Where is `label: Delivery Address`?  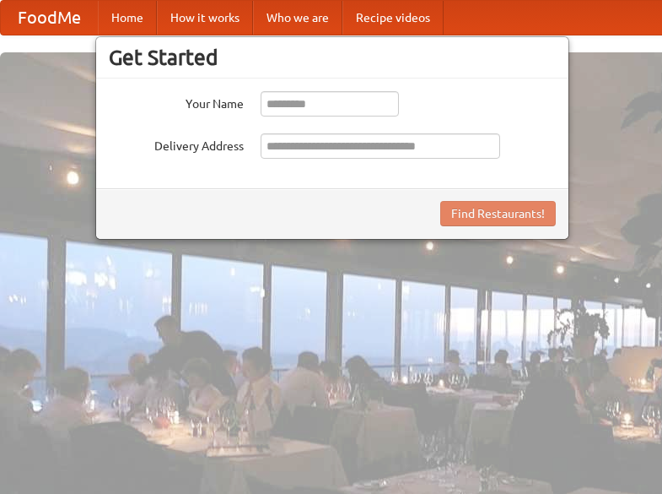 label: Delivery Address is located at coordinates (176, 143).